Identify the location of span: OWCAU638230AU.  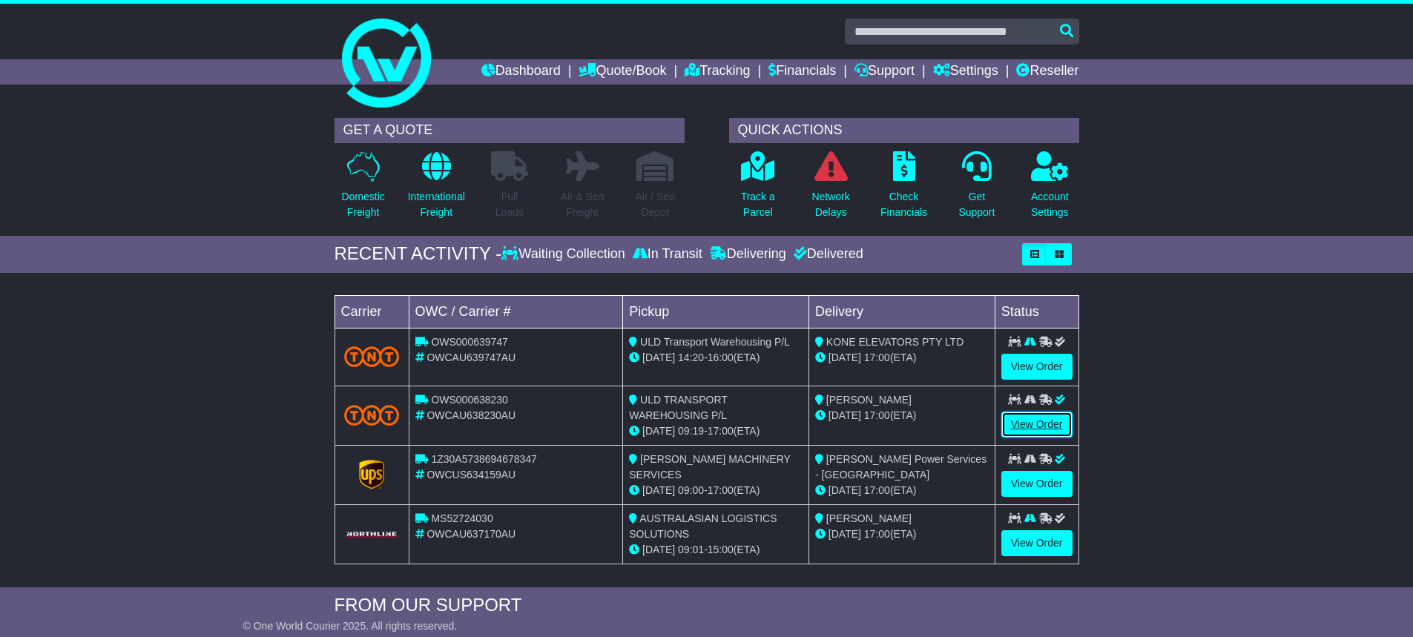
(471, 415).